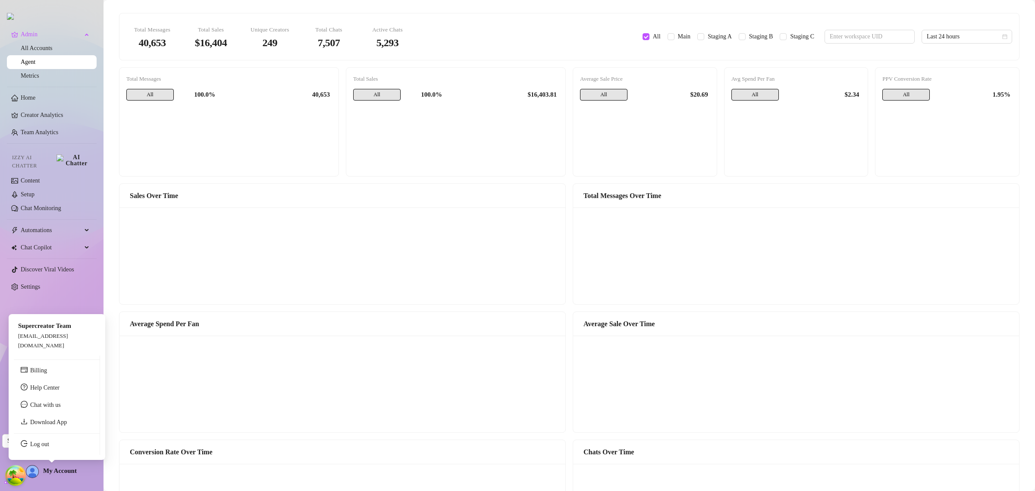 This screenshot has height=491, width=1035. I want to click on img: AI Chatter, so click(73, 160).